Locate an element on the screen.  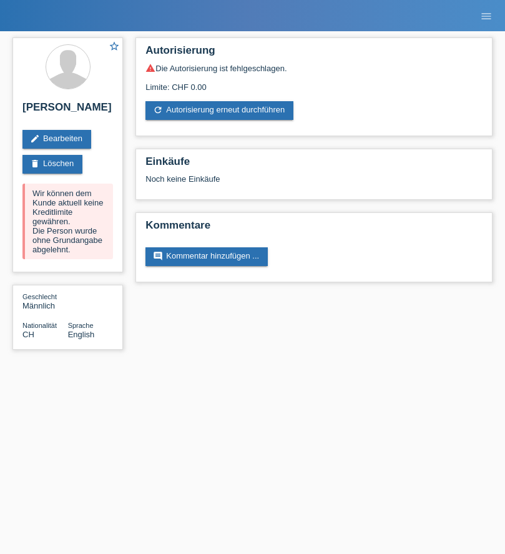
a: deleteLöschen is located at coordinates (52, 164).